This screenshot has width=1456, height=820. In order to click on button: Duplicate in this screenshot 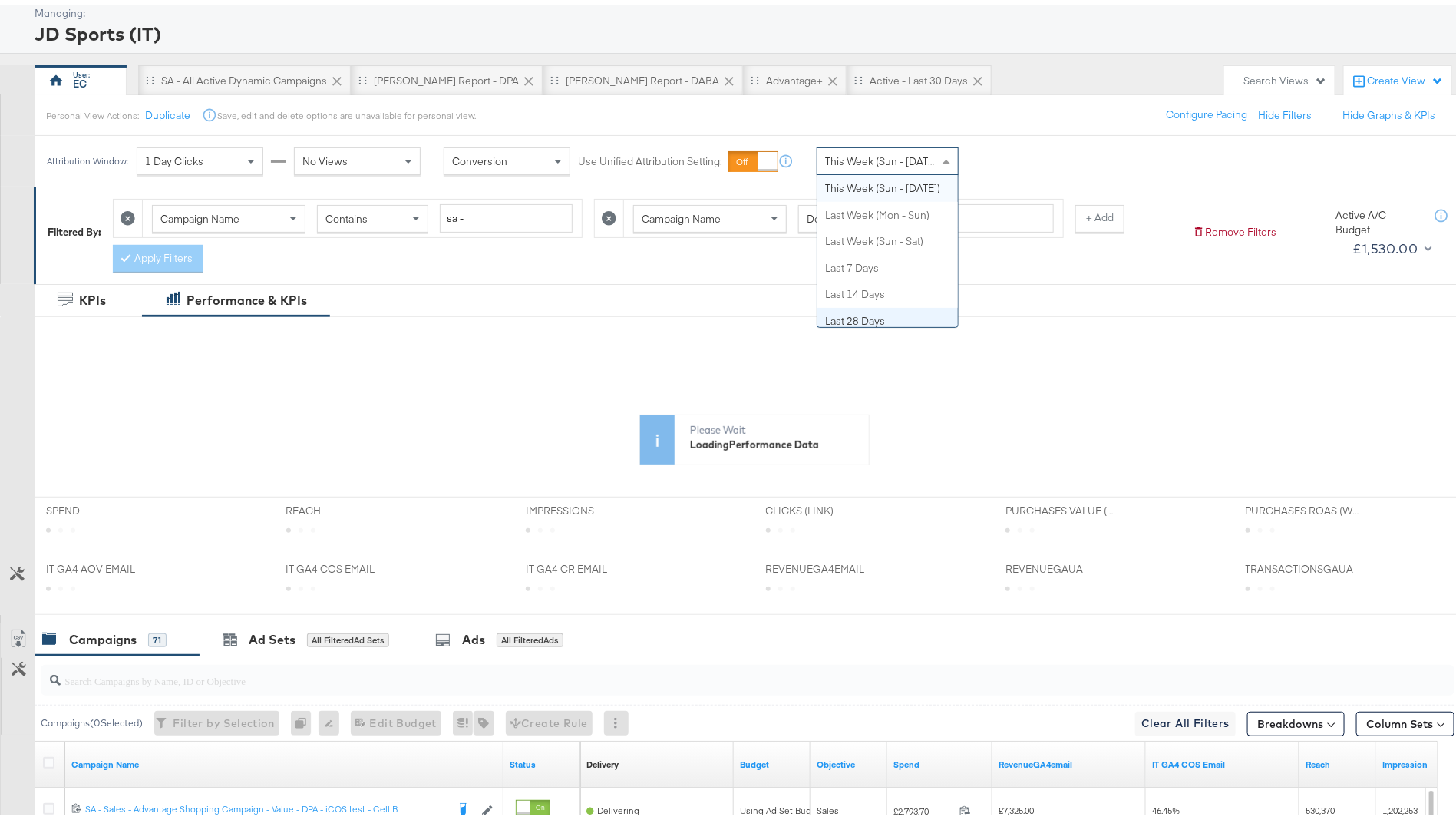, I will do `click(167, 110)`.